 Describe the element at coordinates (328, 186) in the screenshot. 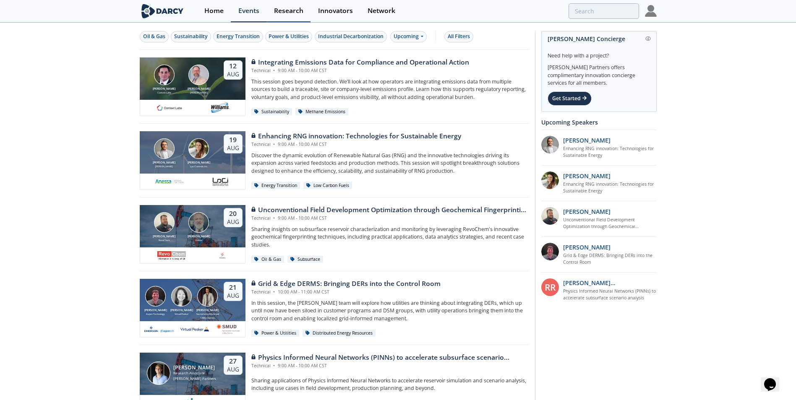

I see `div: Low Carbon Fuels` at that location.